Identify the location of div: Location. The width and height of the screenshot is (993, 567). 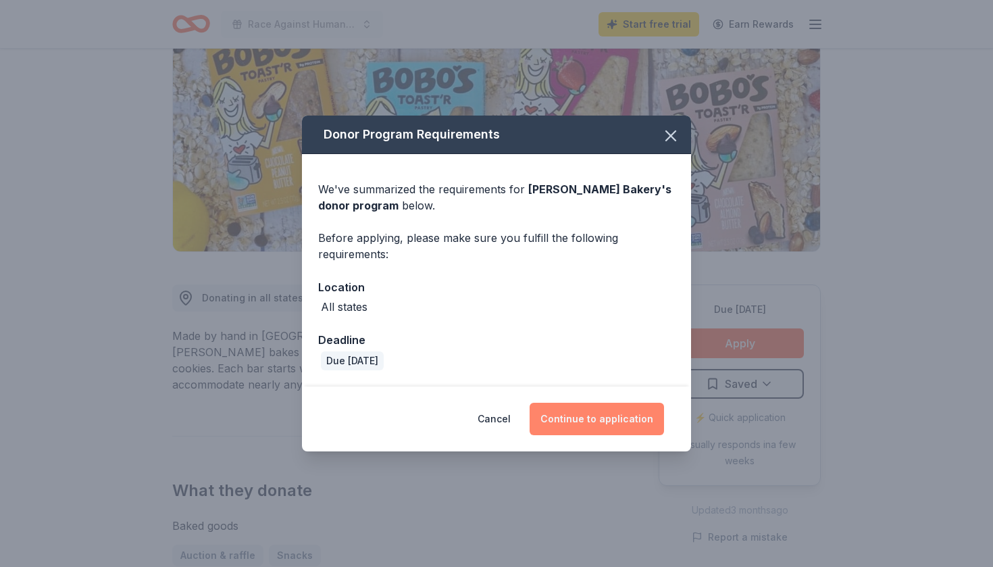
(497, 287).